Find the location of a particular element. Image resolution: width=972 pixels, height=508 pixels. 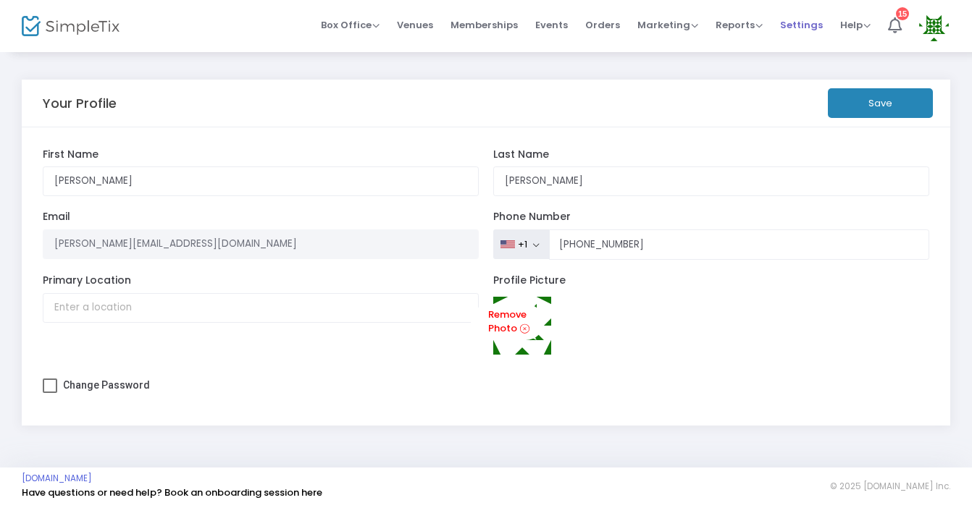

span: Venues is located at coordinates (415, 25).